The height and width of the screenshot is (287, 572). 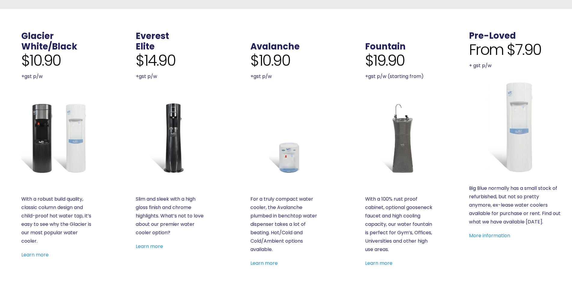 I want to click on a: Elite, so click(x=145, y=47).